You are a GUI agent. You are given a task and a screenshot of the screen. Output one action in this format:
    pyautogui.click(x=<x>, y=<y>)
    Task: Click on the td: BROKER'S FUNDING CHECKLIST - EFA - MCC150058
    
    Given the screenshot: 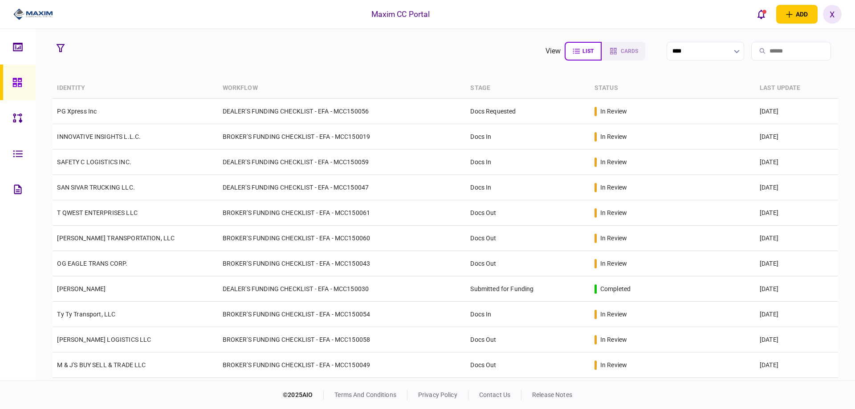 What is the action you would take?
    pyautogui.click(x=342, y=340)
    